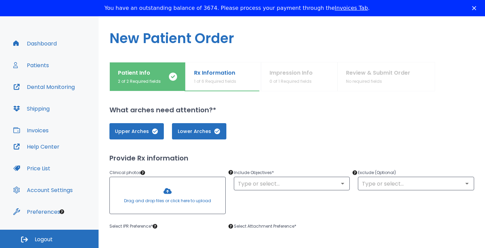  Describe the element at coordinates (37, 212) in the screenshot. I see `button: Preferences` at that location.